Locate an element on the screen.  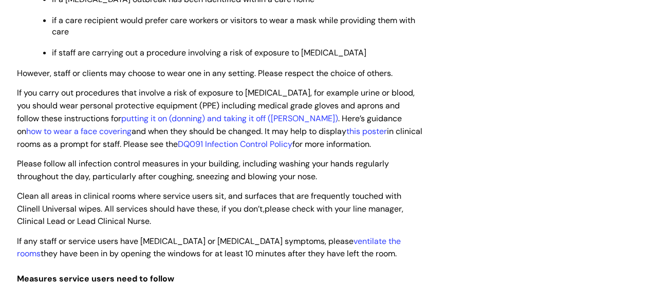
a: this poster is located at coordinates (367, 131).